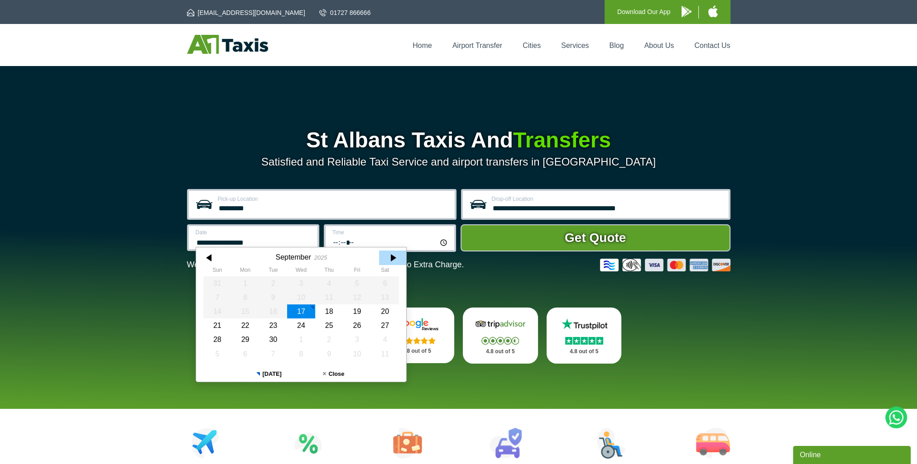  Describe the element at coordinates (595, 238) in the screenshot. I see `button: Get Quote` at that location.